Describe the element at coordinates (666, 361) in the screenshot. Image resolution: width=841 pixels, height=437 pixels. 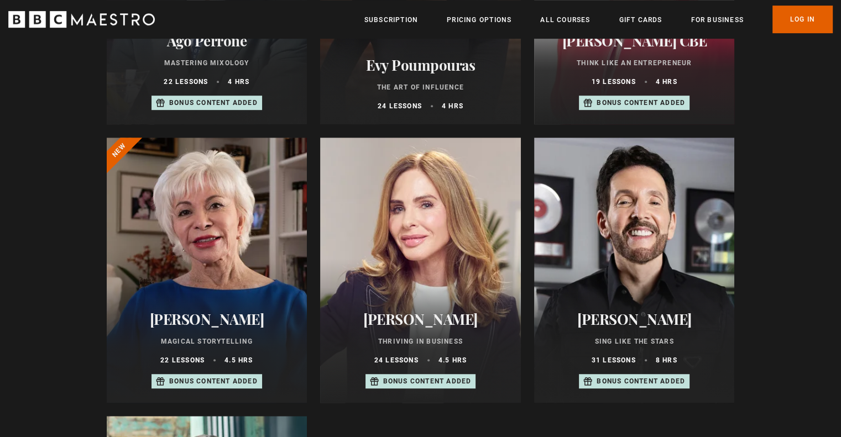
I see `p: 8 hrs` at that location.